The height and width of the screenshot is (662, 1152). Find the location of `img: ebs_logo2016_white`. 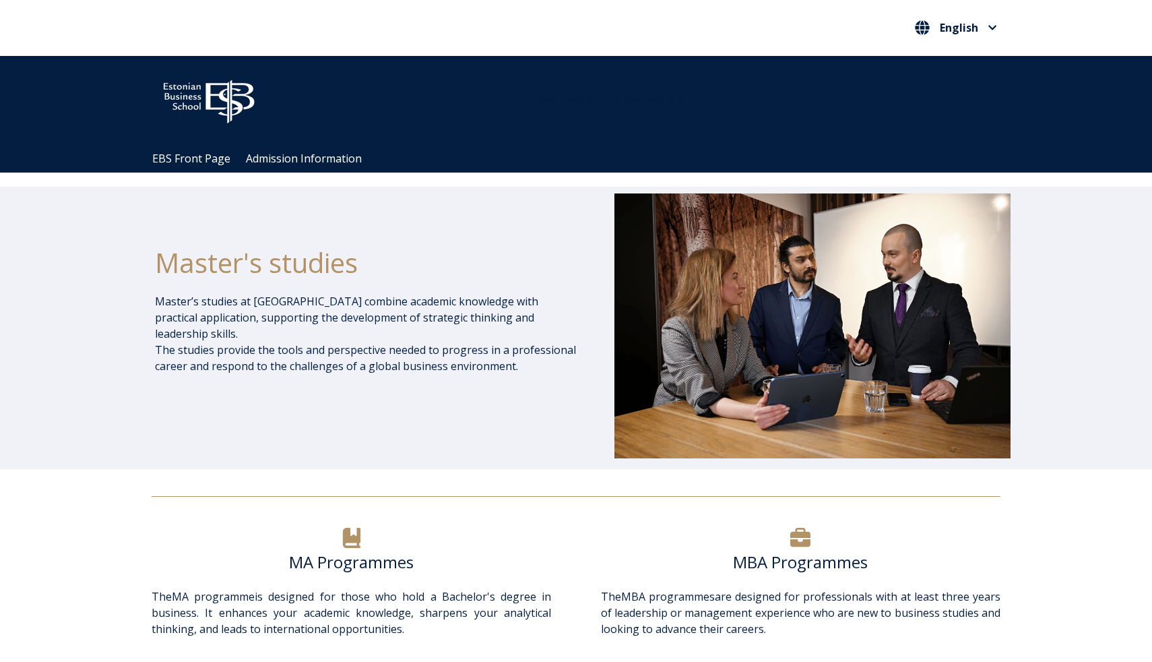

img: ebs_logo2016_white is located at coordinates (209, 98).